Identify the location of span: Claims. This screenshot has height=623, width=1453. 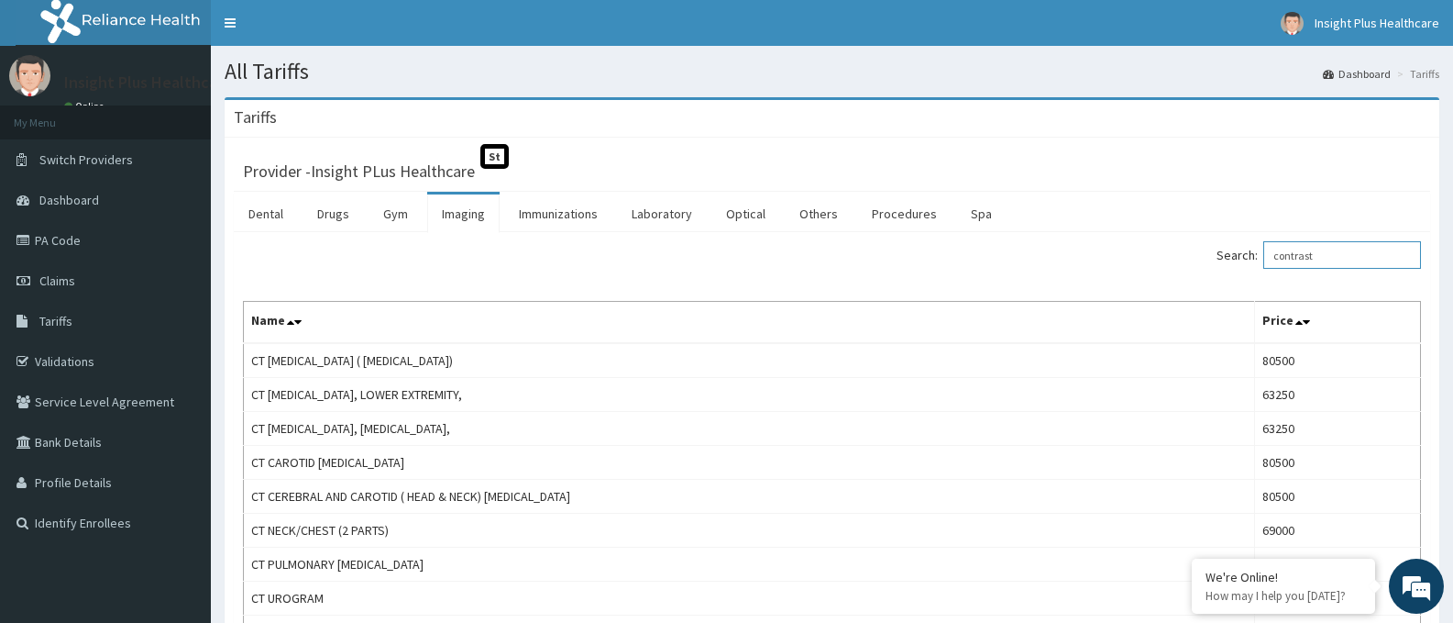
(57, 281).